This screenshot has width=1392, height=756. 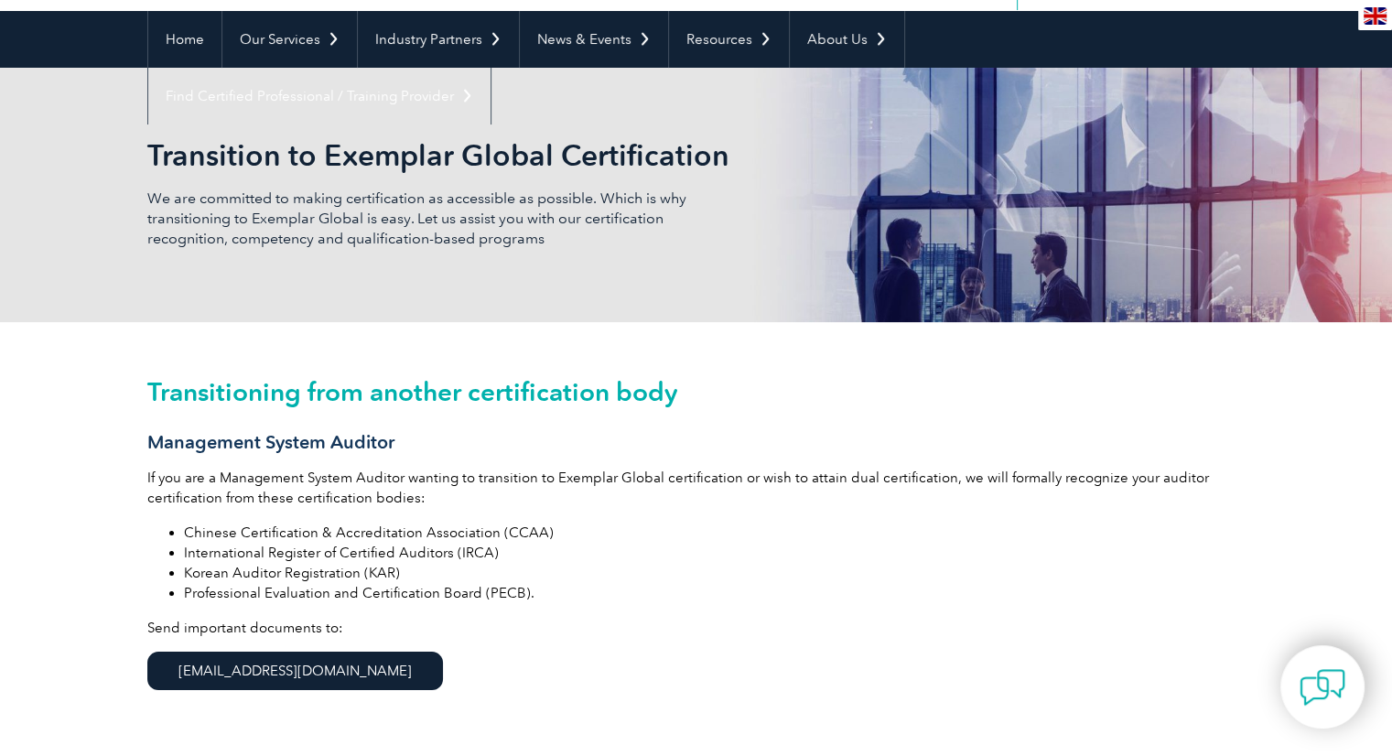 What do you see at coordinates (289, 39) in the screenshot?
I see `a: Our Services` at bounding box center [289, 39].